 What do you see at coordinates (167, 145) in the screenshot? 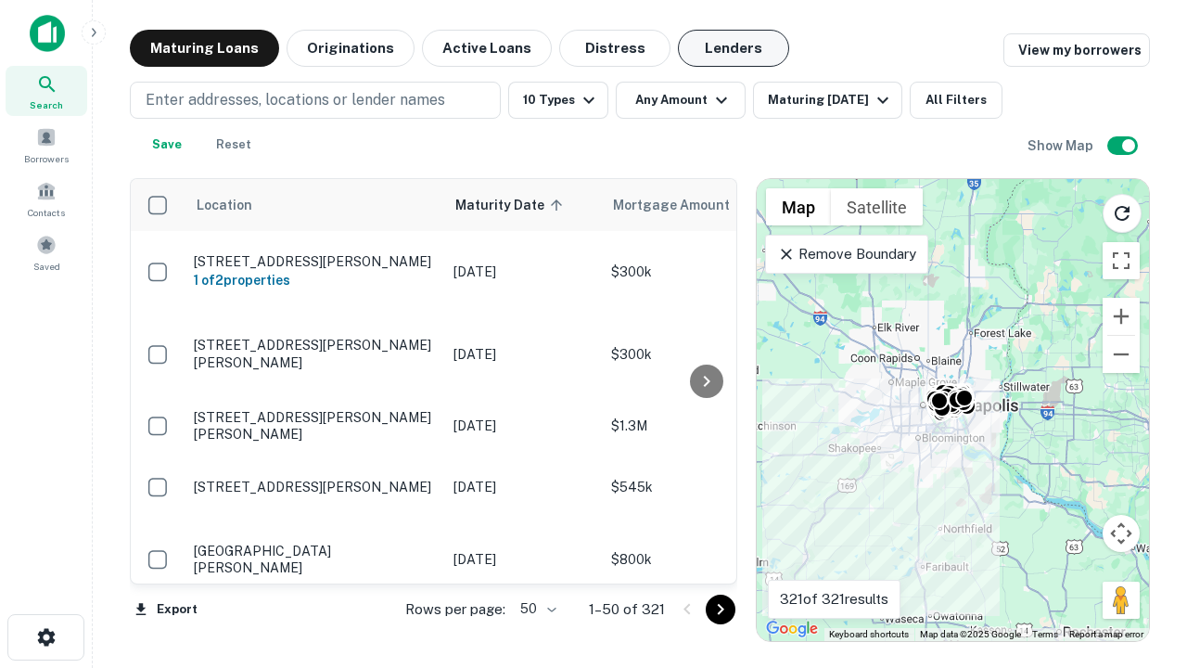
I see `button: Save your search to get updates of matches that match your search criteria.` at bounding box center [167, 145].